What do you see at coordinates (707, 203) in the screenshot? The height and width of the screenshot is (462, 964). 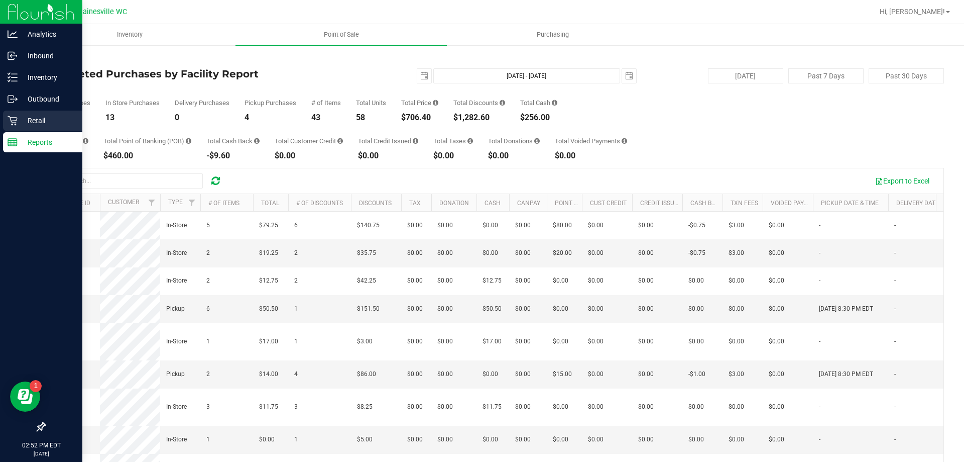 I see `a: Cash Back` at bounding box center [707, 203].